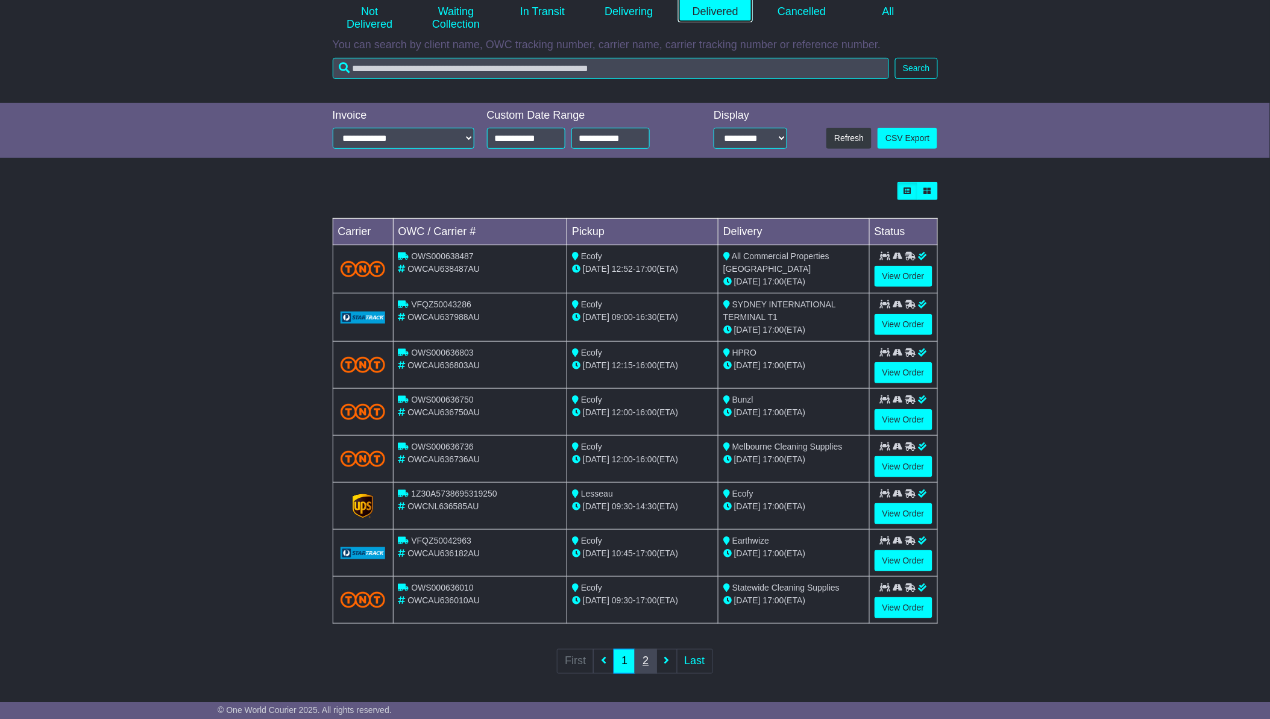  I want to click on span: Lesseau, so click(597, 494).